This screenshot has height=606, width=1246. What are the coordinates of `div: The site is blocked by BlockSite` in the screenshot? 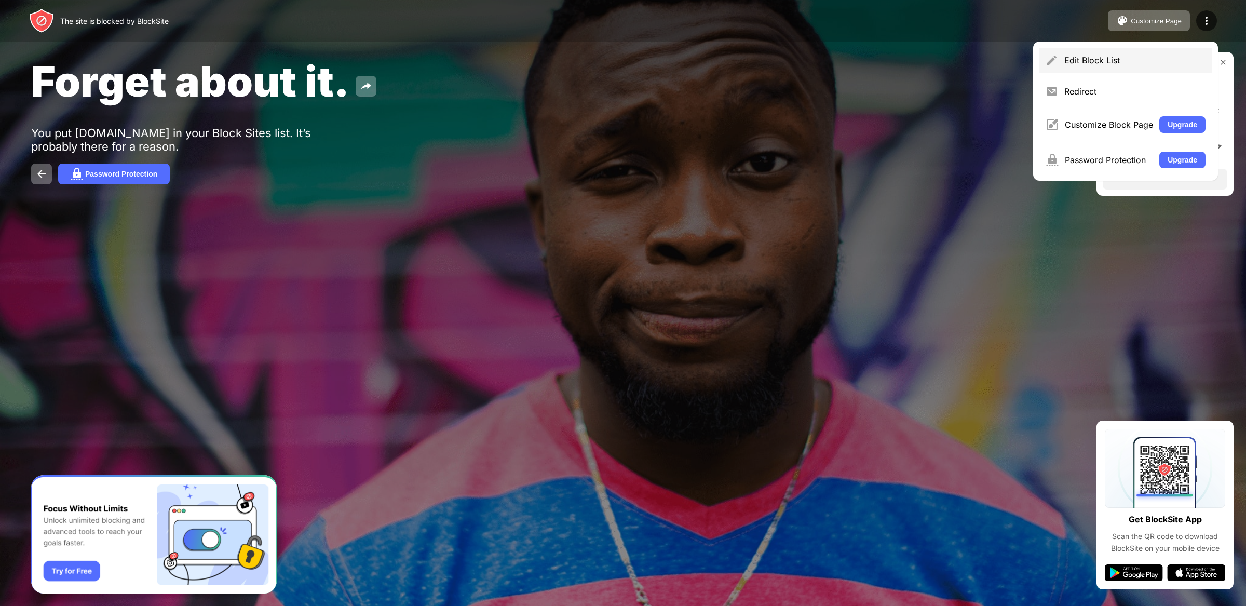 It's located at (114, 21).